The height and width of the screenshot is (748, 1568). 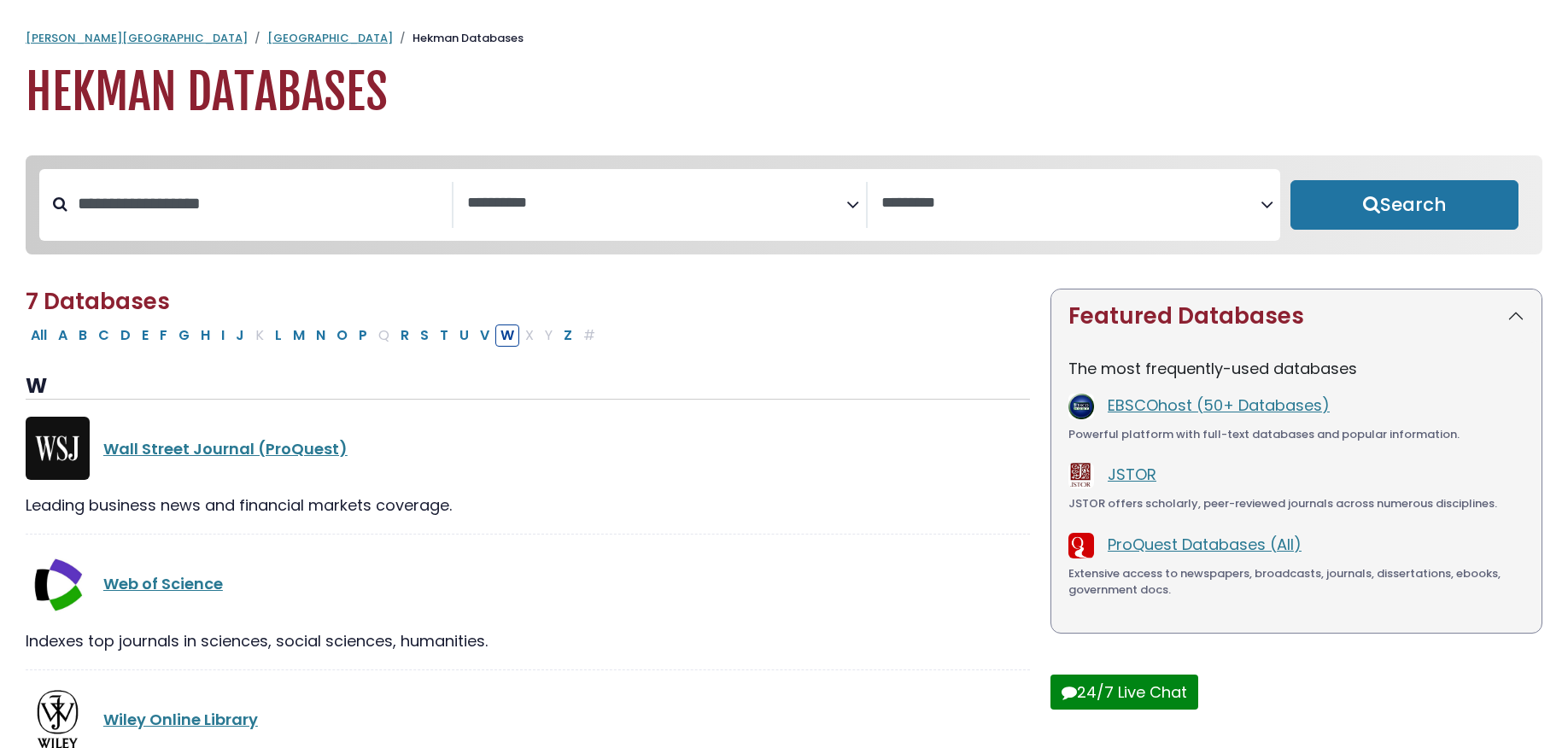 I want to click on h3: W, so click(x=528, y=387).